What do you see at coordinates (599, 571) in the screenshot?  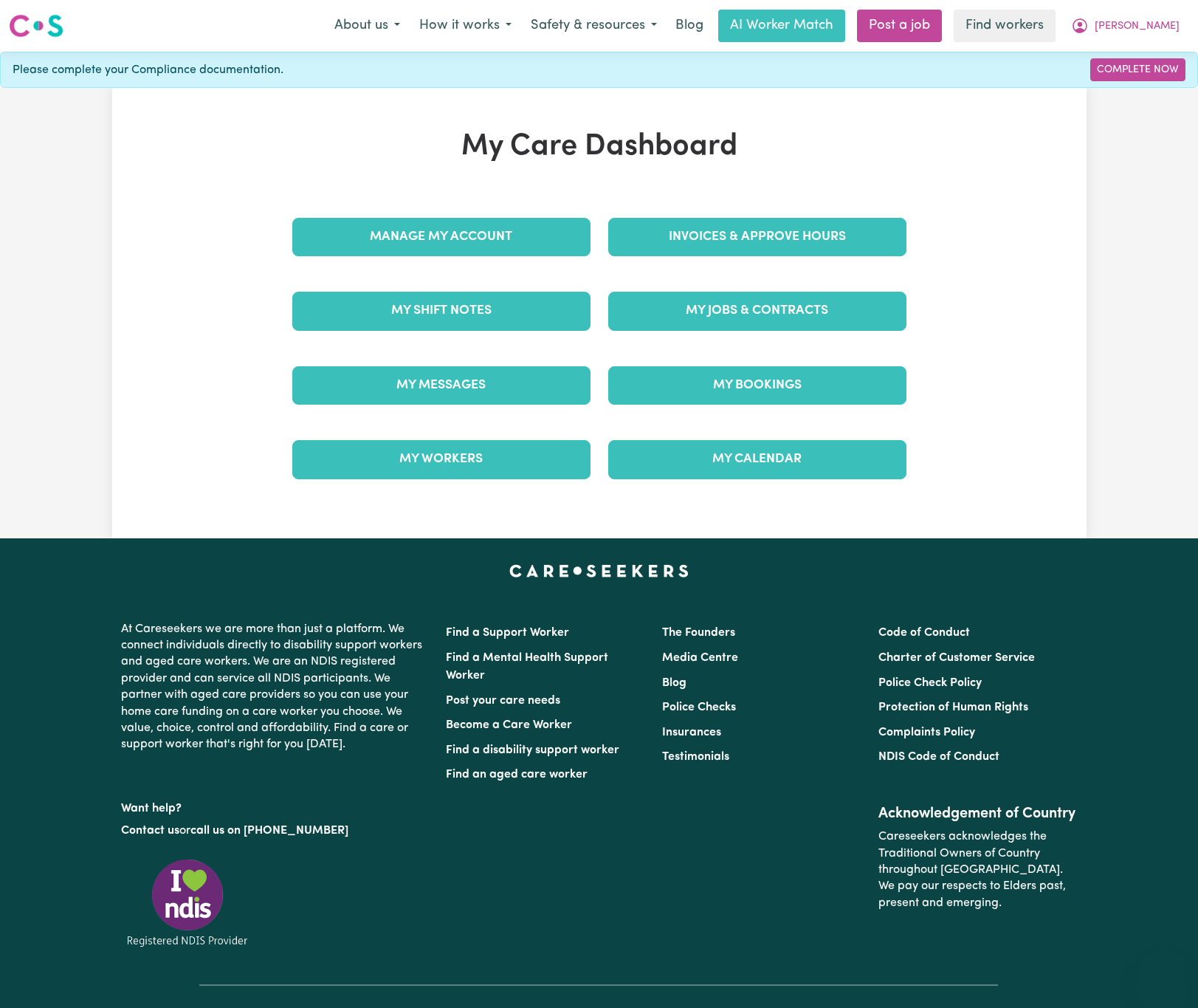 I see `a: Careseekers home page` at bounding box center [599, 571].